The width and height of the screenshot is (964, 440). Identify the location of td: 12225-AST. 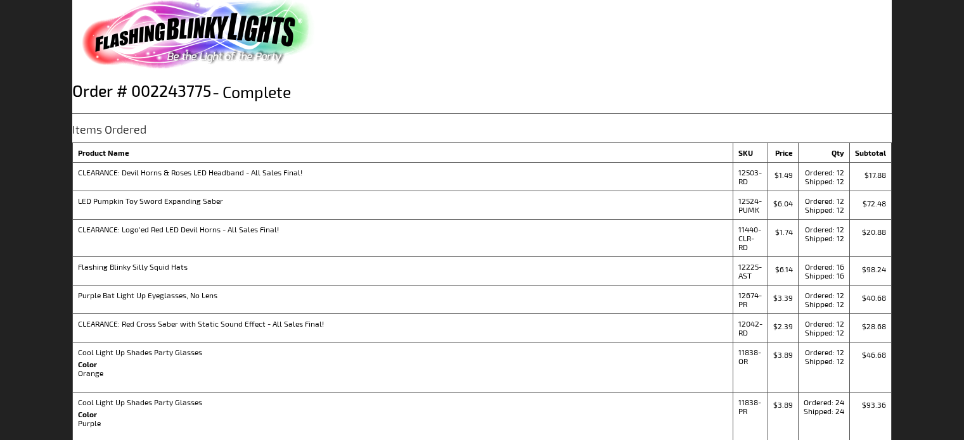
(750, 271).